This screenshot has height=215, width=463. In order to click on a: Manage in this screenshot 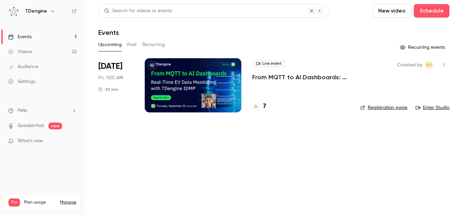, I will do `click(68, 203)`.